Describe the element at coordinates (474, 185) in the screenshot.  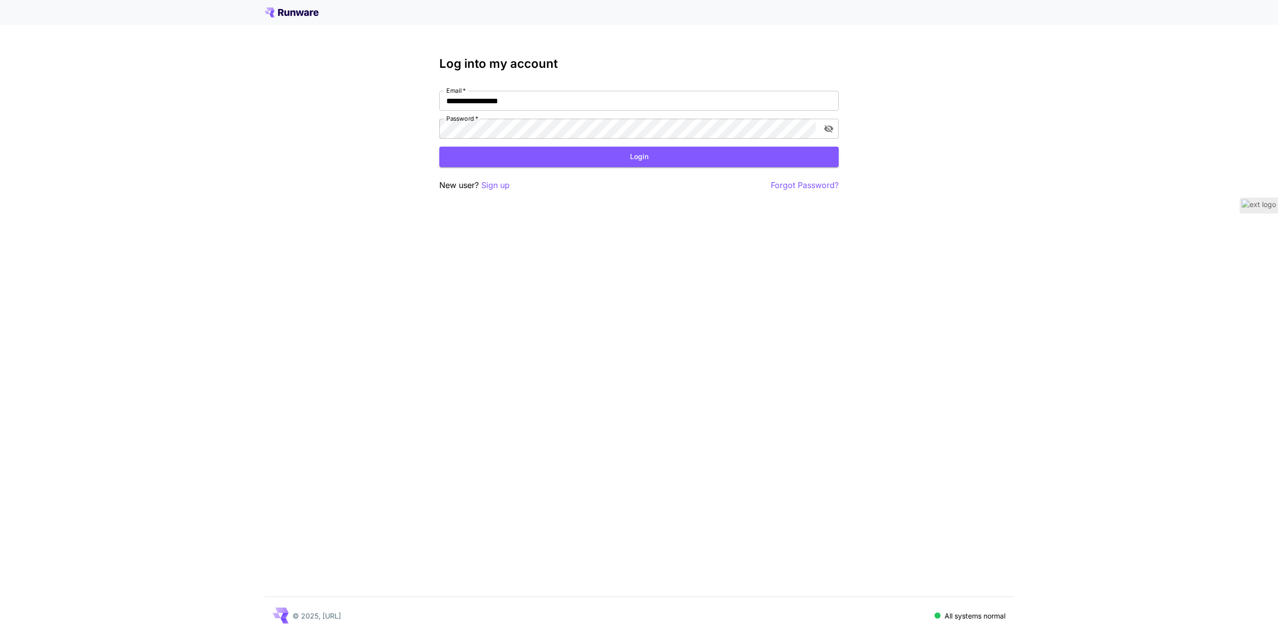
I see `p: New user?` at that location.